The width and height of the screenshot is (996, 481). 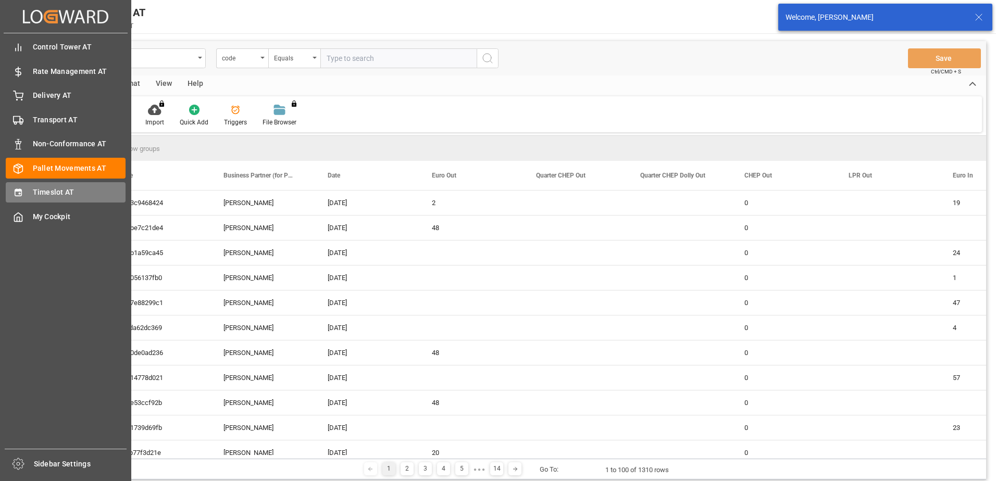 What do you see at coordinates (66, 71) in the screenshot?
I see `a: Rate Management AT` at bounding box center [66, 71].